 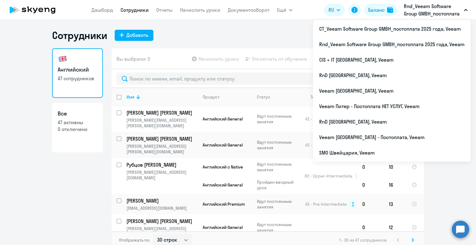 I want to click on div: Продукт, so click(x=211, y=97).